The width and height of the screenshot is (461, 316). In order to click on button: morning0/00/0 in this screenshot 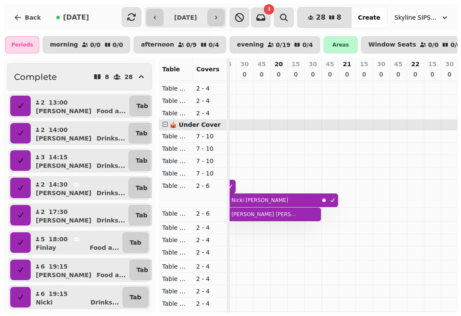, I will do `click(86, 45)`.